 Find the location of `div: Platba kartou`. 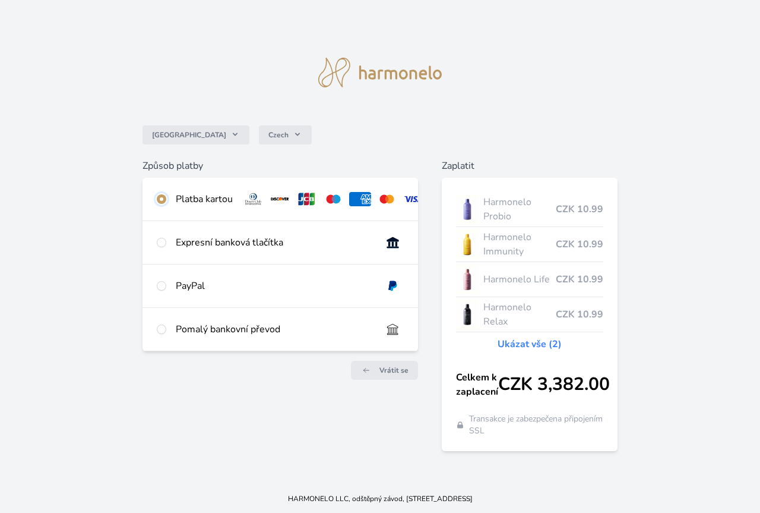

div: Platba kartou is located at coordinates (204, 199).